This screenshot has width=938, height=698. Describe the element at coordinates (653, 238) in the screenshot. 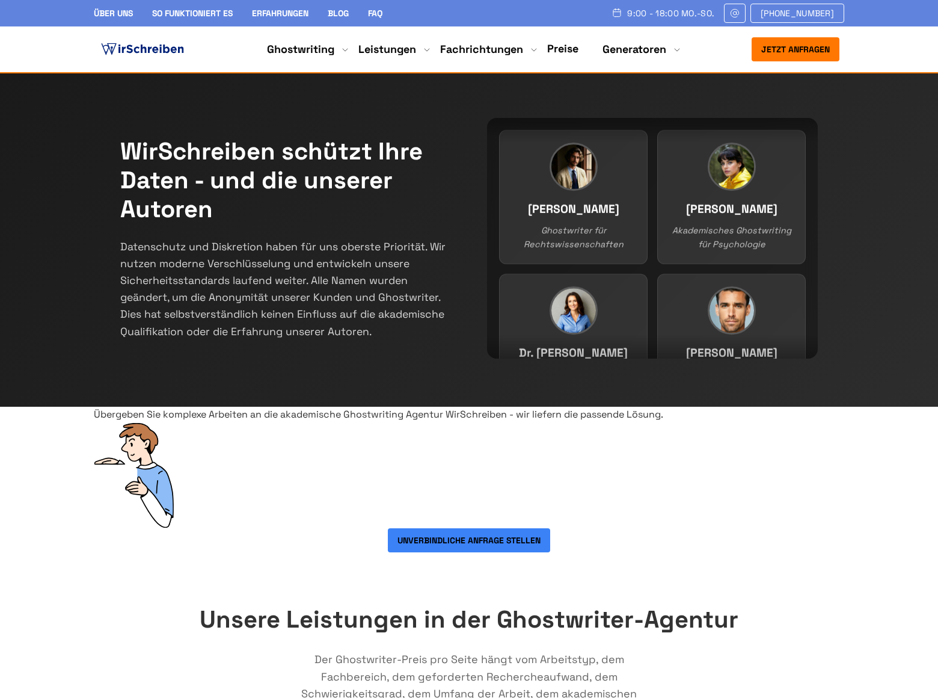

I see `div: Team members continuous slider` at that location.